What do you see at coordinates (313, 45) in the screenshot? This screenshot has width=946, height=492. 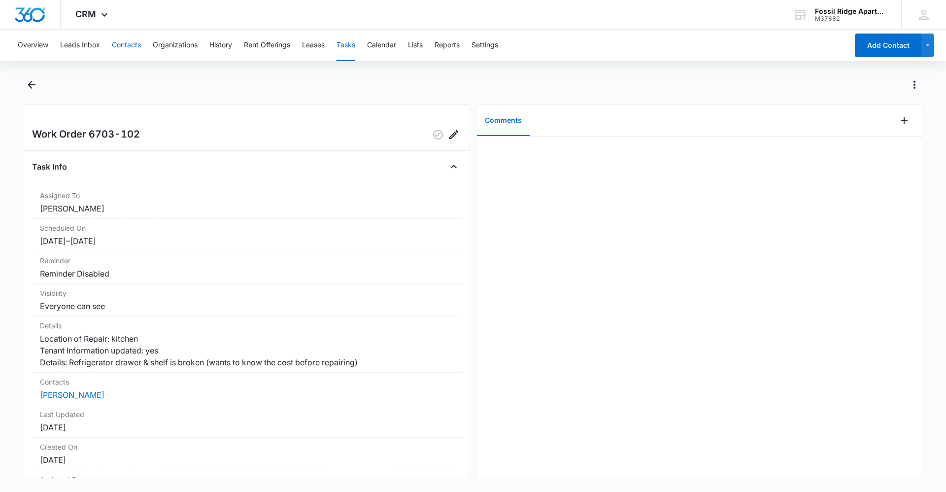 I see `button: Leases` at bounding box center [313, 45].